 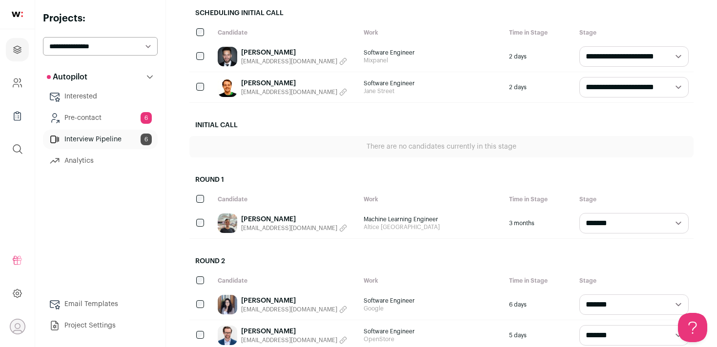 What do you see at coordinates (431, 309) in the screenshot?
I see `span: Google` at bounding box center [431, 309].